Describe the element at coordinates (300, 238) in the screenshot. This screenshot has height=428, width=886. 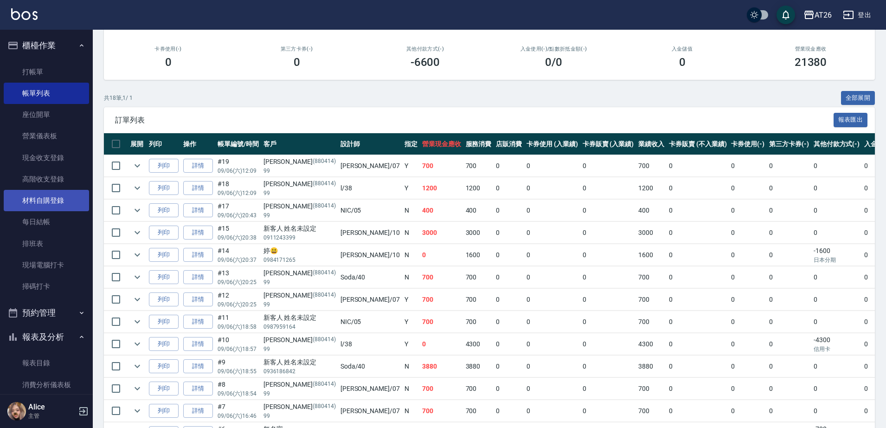
I see `p: 0911243399` at that location.